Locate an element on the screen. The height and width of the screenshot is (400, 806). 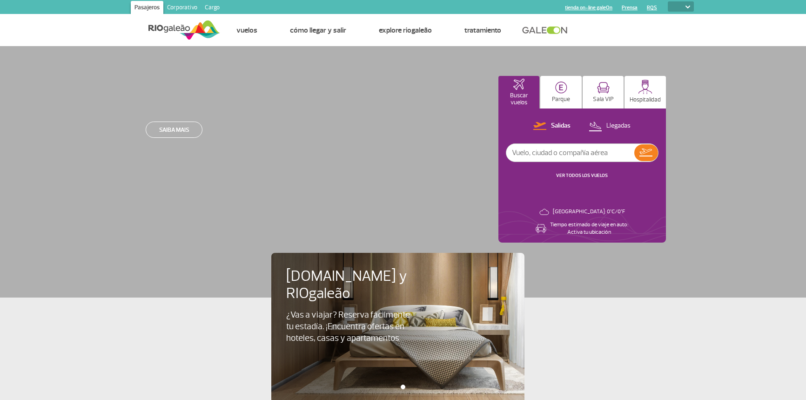
p: Llegadas is located at coordinates (618, 126).